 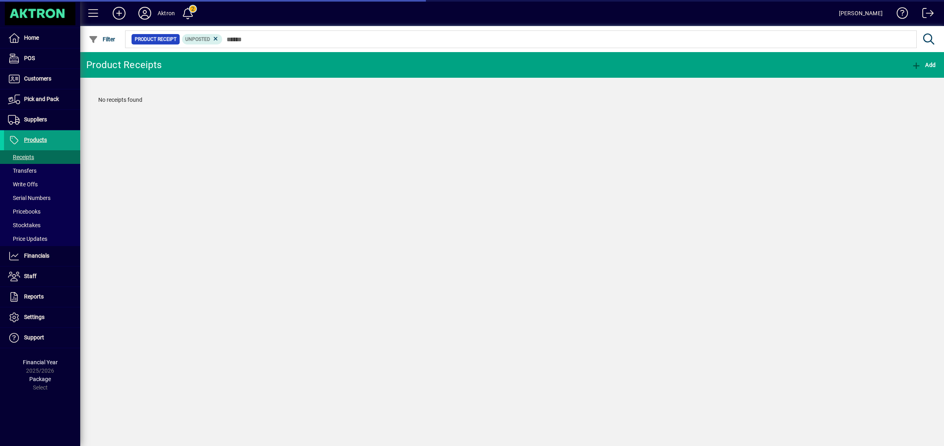 What do you see at coordinates (42, 171) in the screenshot?
I see `a: Transfers` at bounding box center [42, 171].